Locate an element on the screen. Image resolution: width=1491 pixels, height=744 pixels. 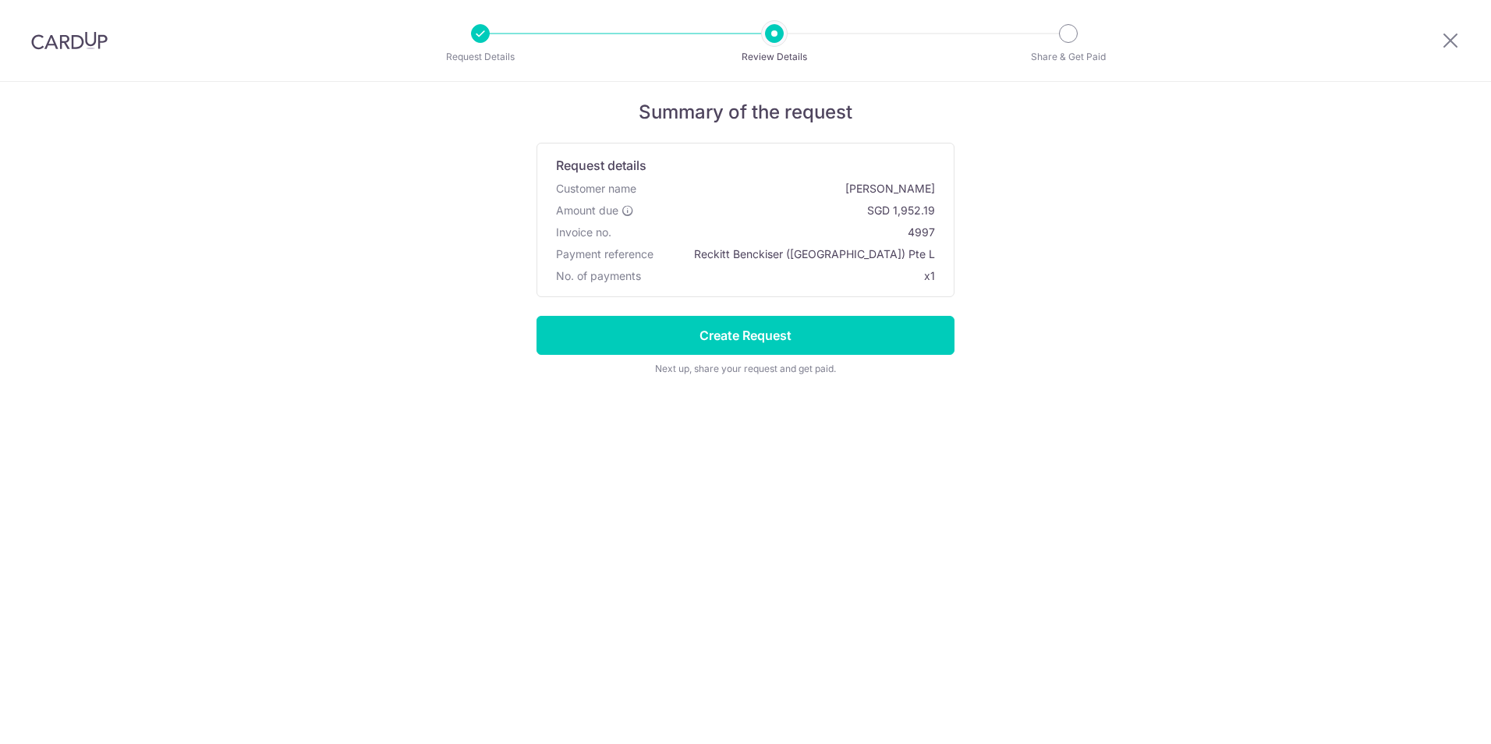
p: Share & Get Paid is located at coordinates (1069, 57).